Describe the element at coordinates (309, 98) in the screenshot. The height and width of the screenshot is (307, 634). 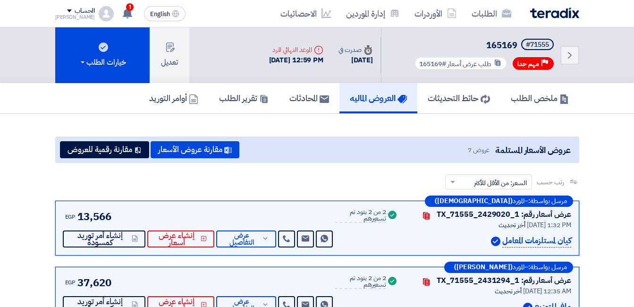
I see `a: المحادثات` at that location.